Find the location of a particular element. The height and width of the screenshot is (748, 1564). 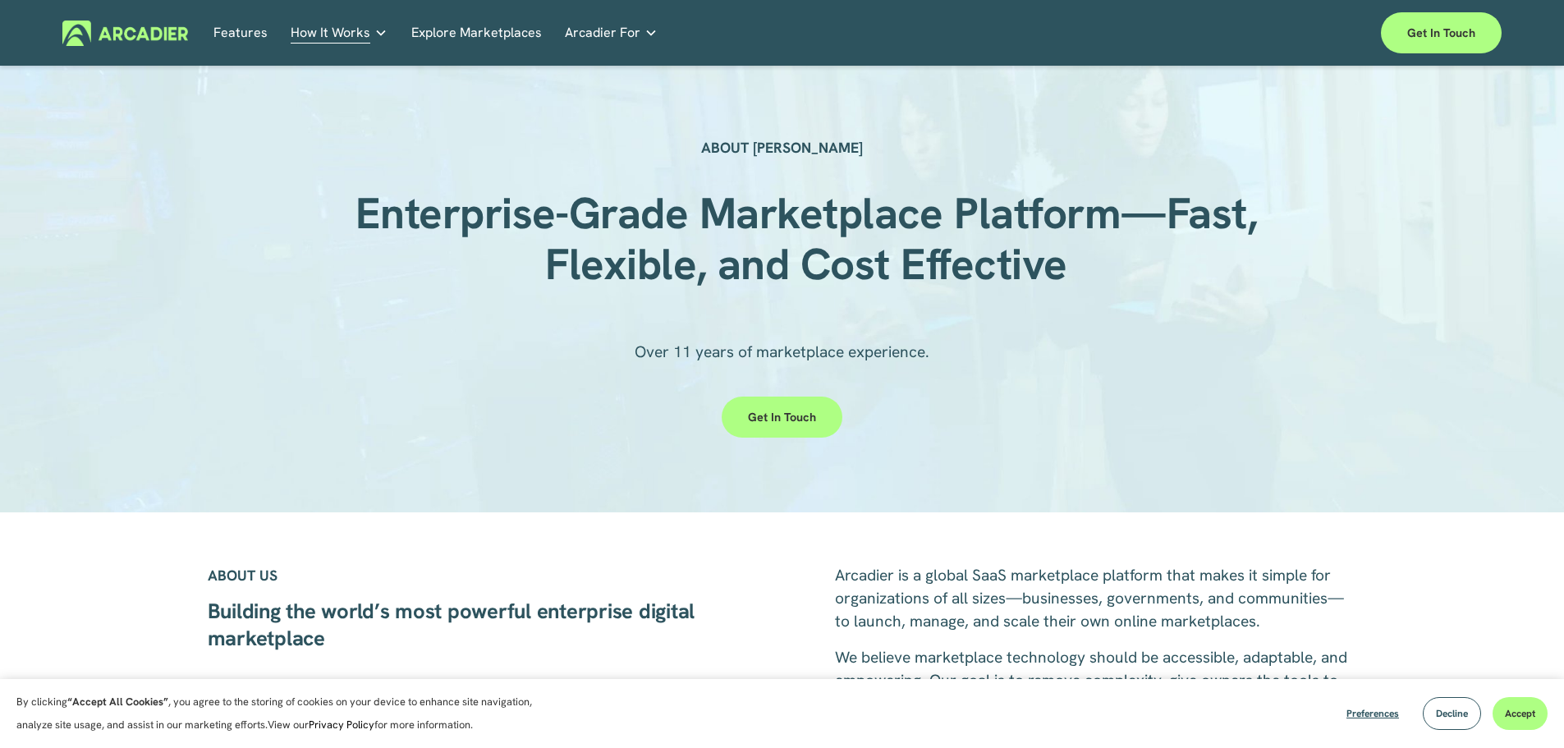

span: Decline is located at coordinates (1451, 713).